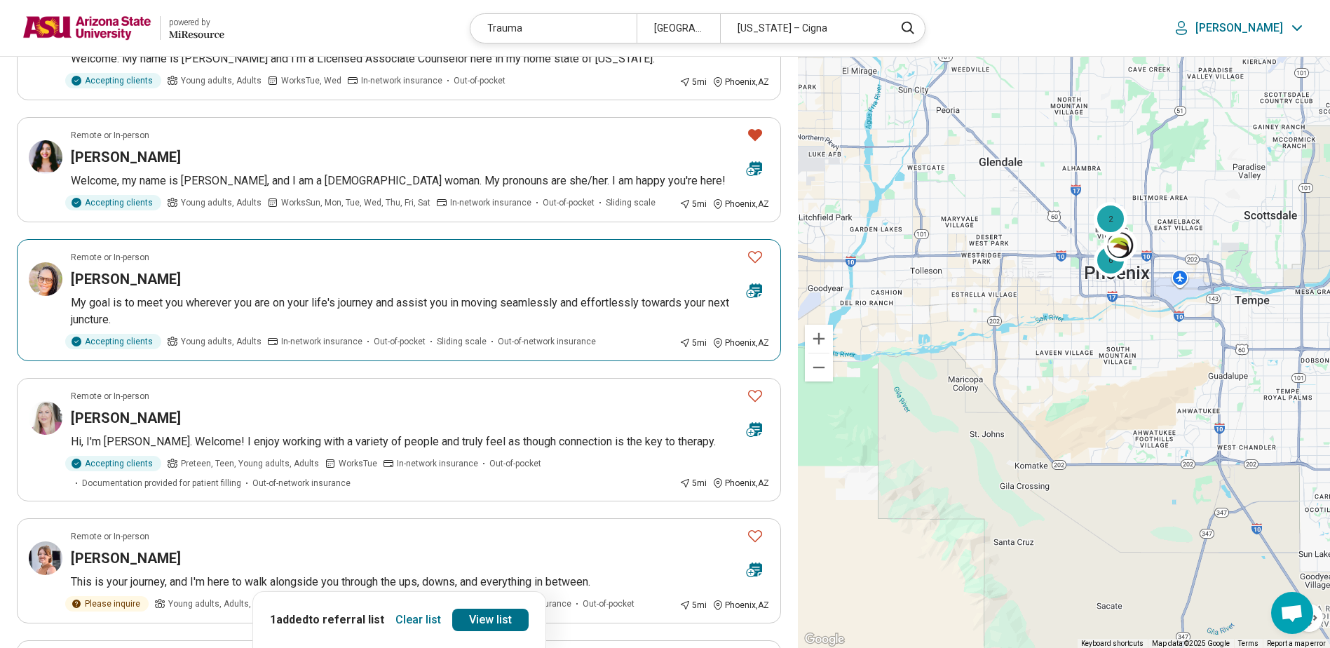 Image resolution: width=1330 pixels, height=648 pixels. I want to click on a: Arizona State Universitypowered by, so click(123, 28).